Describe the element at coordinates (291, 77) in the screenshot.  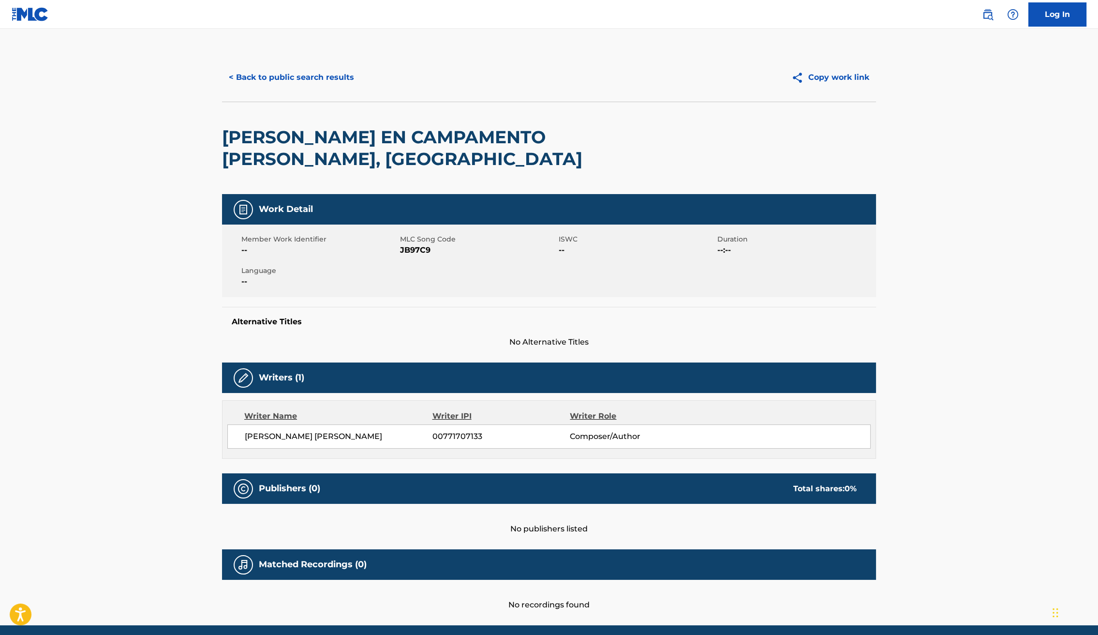
I see `button: < Back to public search results` at that location.